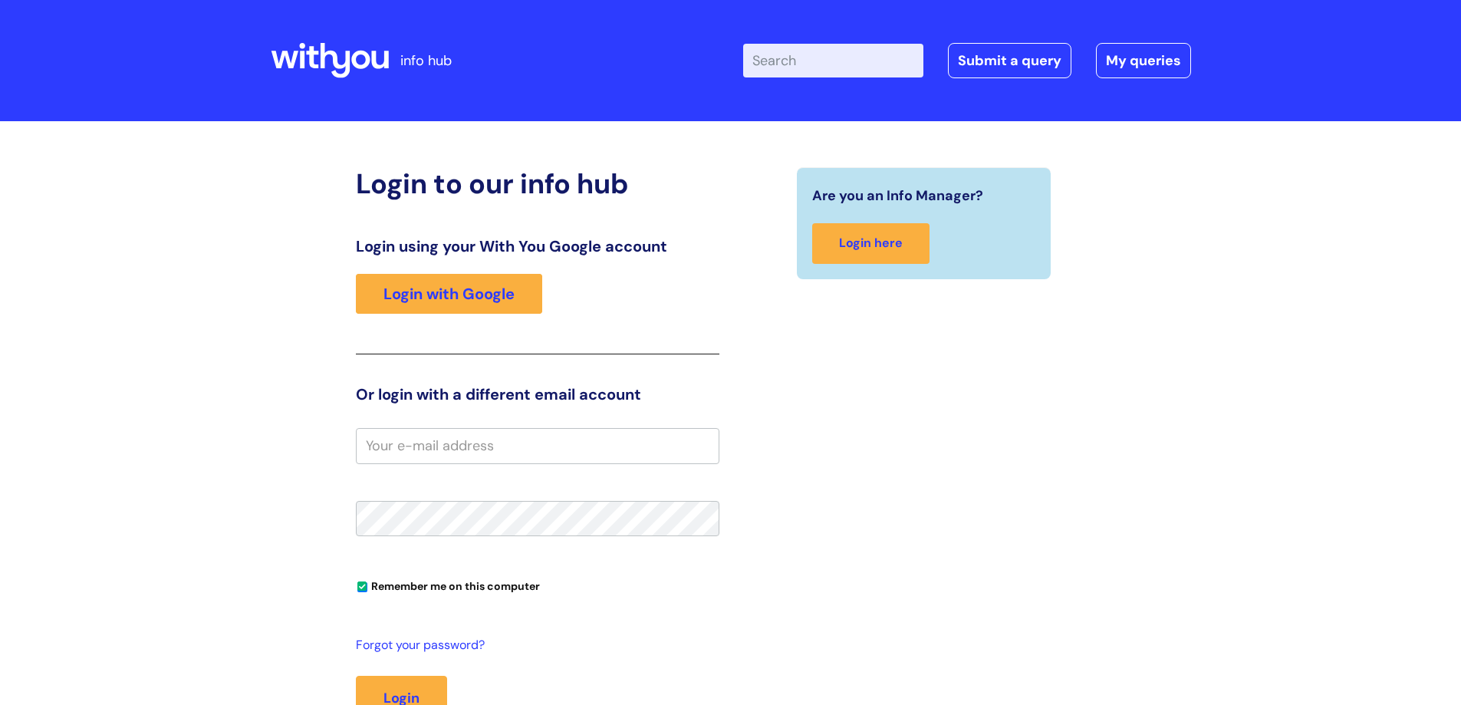 Image resolution: width=1461 pixels, height=705 pixels. Describe the element at coordinates (448, 584) in the screenshot. I see `label: Remember me on this computer` at that location.